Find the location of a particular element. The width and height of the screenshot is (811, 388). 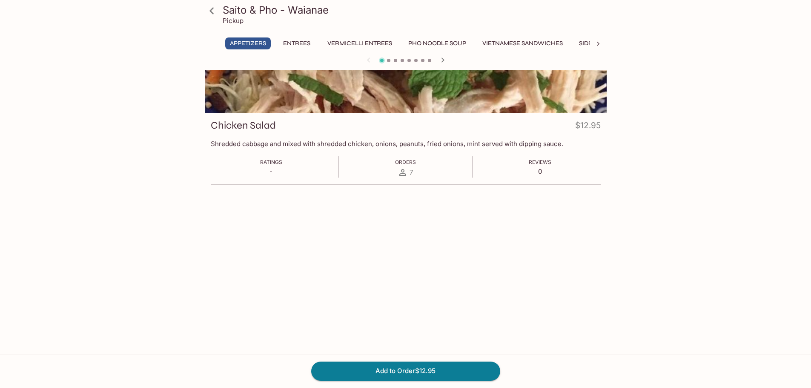

h3: Saito & Pho - Waianae is located at coordinates (413, 10).